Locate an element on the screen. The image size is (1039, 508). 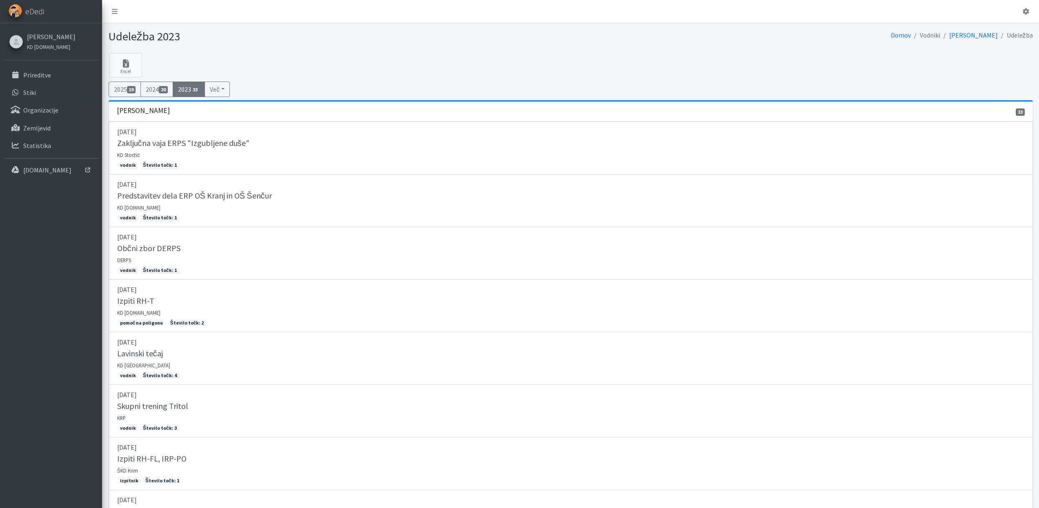
h1: Udeležba 2023 is located at coordinates (338, 36).